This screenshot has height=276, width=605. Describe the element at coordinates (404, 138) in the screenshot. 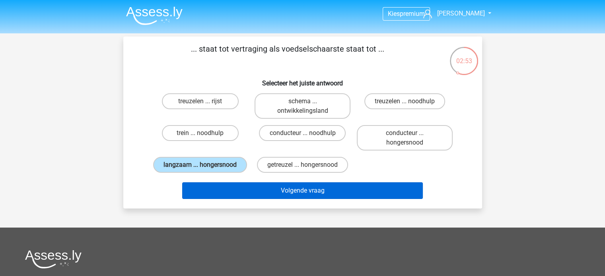

I see `label: conducteur ... hongersnood` at that location.